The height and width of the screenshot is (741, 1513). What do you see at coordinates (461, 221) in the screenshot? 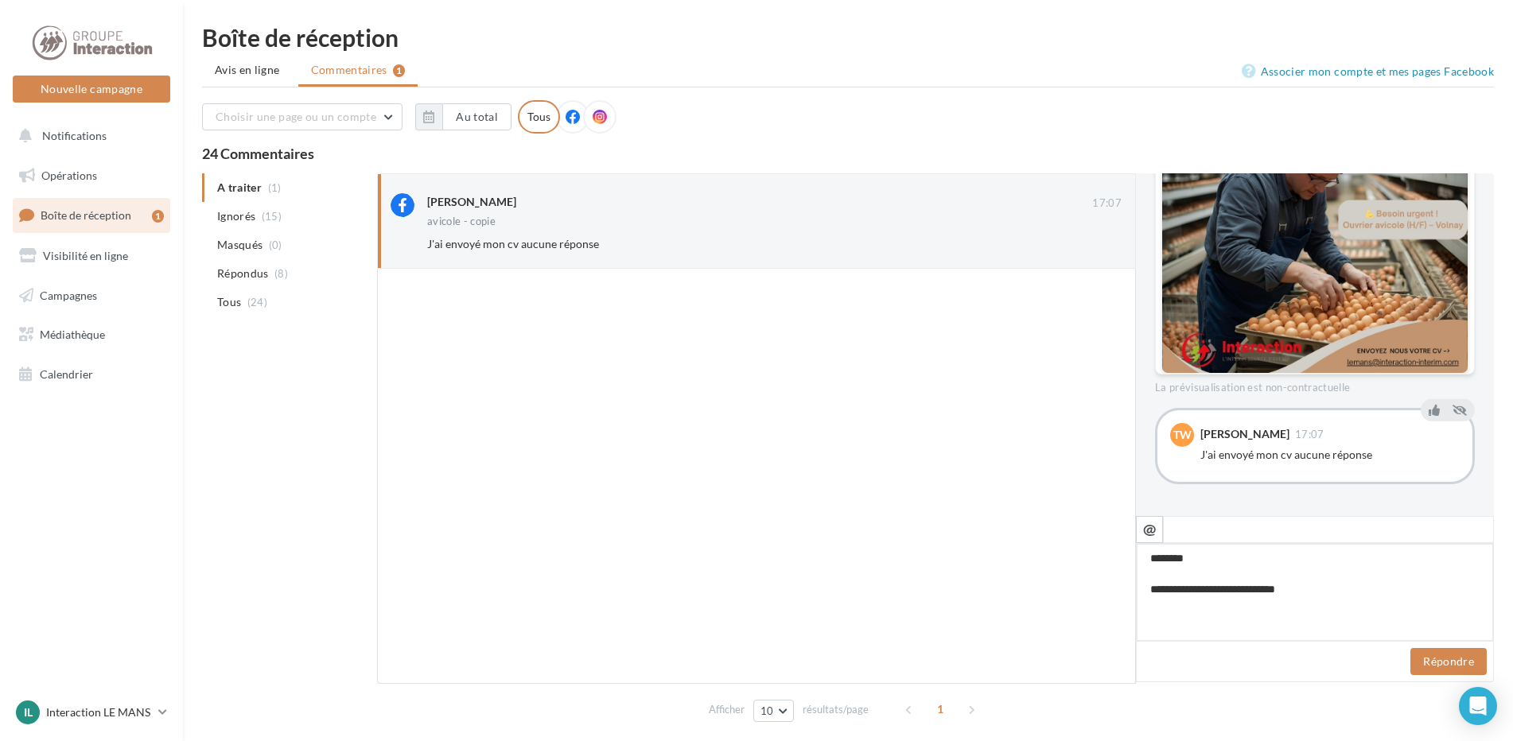
I see `div: avicole - copie` at bounding box center [461, 221].